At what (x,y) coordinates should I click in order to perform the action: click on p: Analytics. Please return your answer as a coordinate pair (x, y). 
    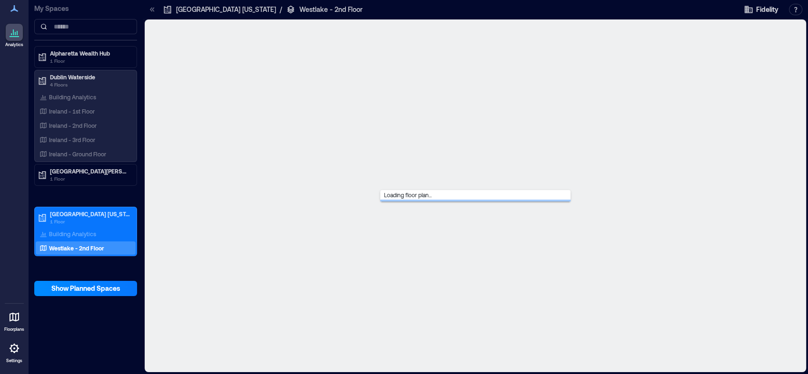
    Looking at the image, I should click on (14, 45).